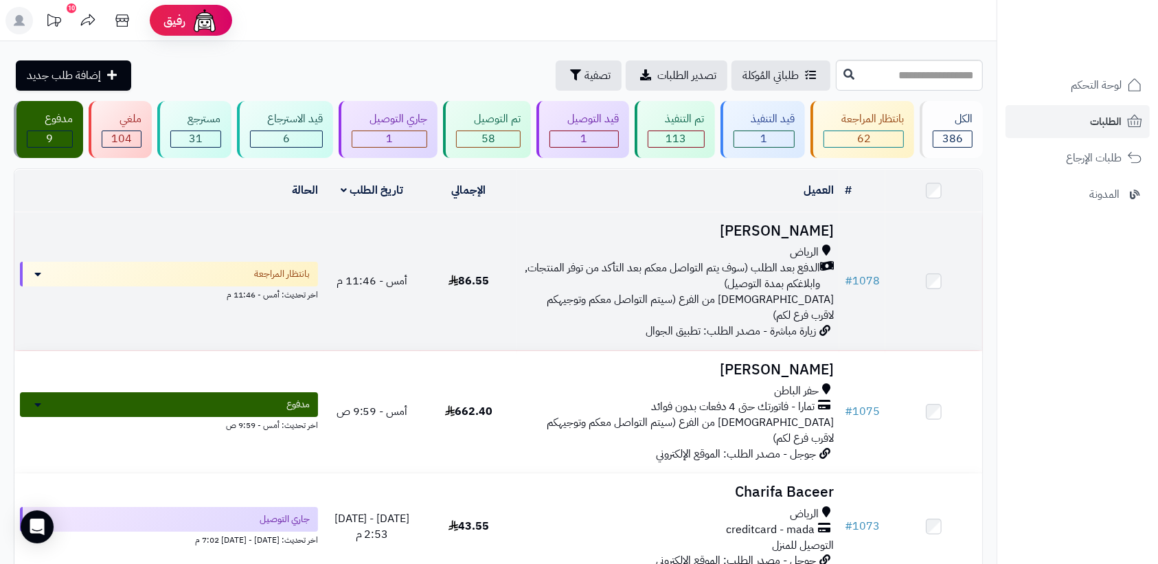  What do you see at coordinates (37, 527) in the screenshot?
I see `div: Open Intercom Messenger` at bounding box center [37, 527].